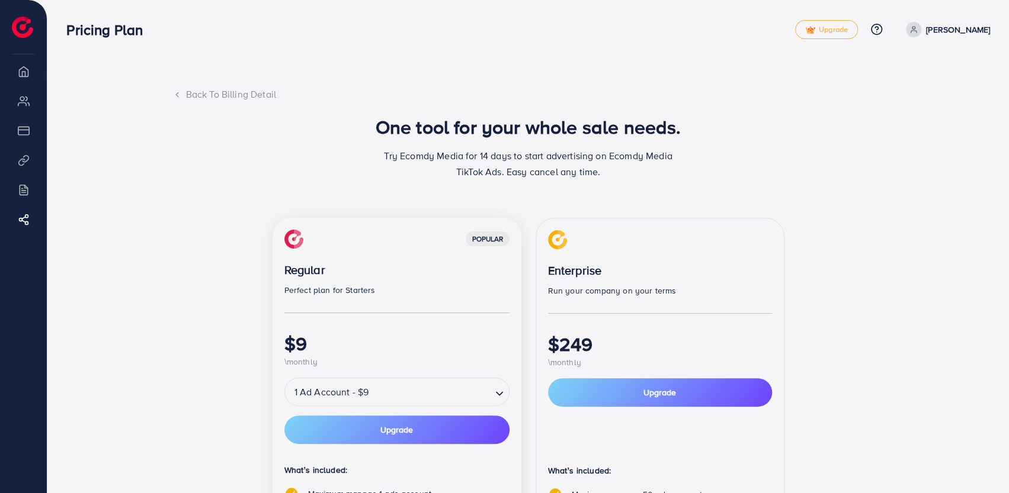  I want to click on a: tickUpgrade, so click(826, 30).